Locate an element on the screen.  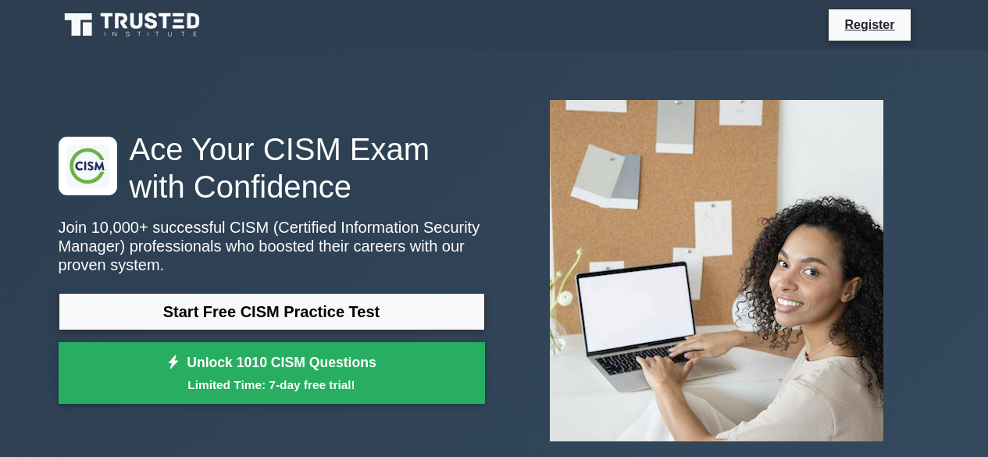
p: Join 10,000+ successful CISM (Certified Information Security Manager) professionals who boosted t... is located at coordinates (272, 246).